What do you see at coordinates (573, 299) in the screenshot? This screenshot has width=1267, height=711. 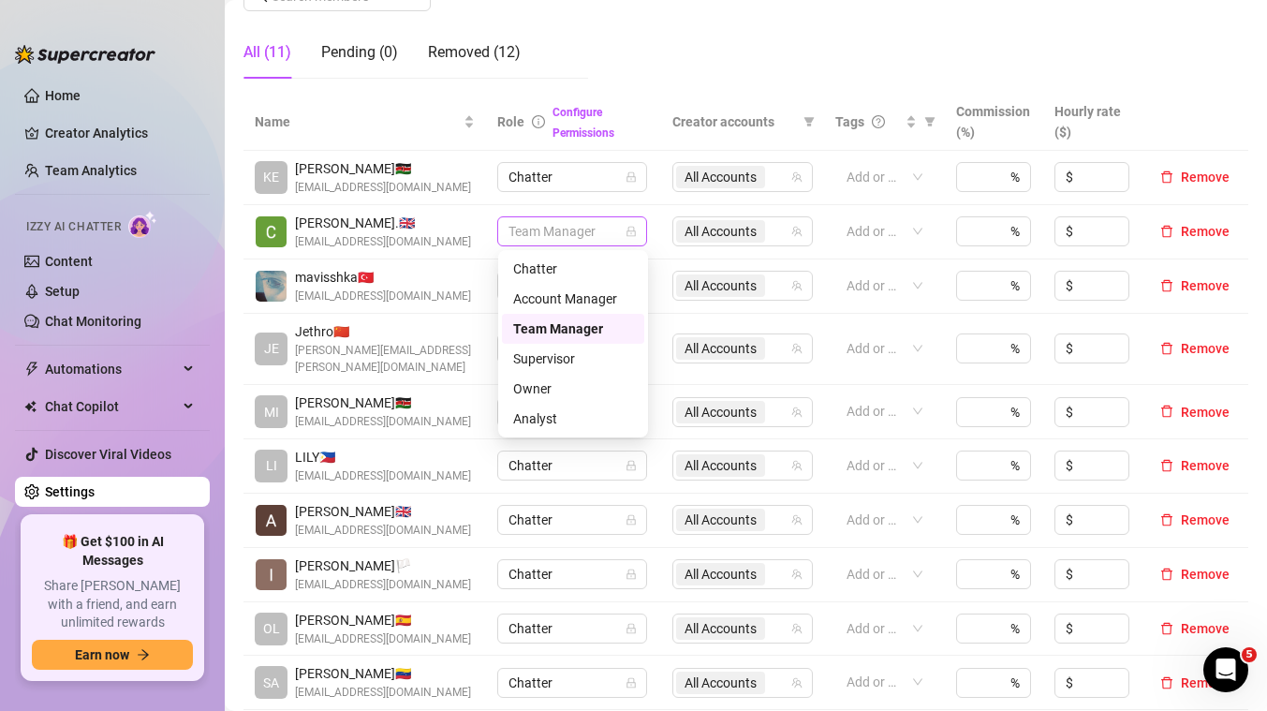 I see `div: Account Manager` at bounding box center [573, 299].